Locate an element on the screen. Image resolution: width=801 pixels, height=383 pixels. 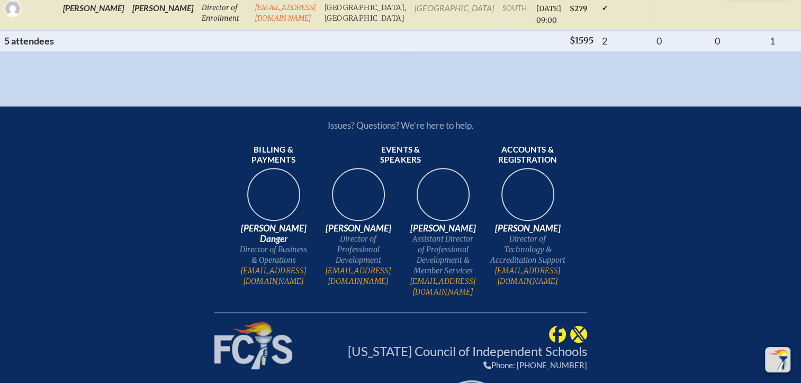
button: Scroll Top is located at coordinates (778, 359).